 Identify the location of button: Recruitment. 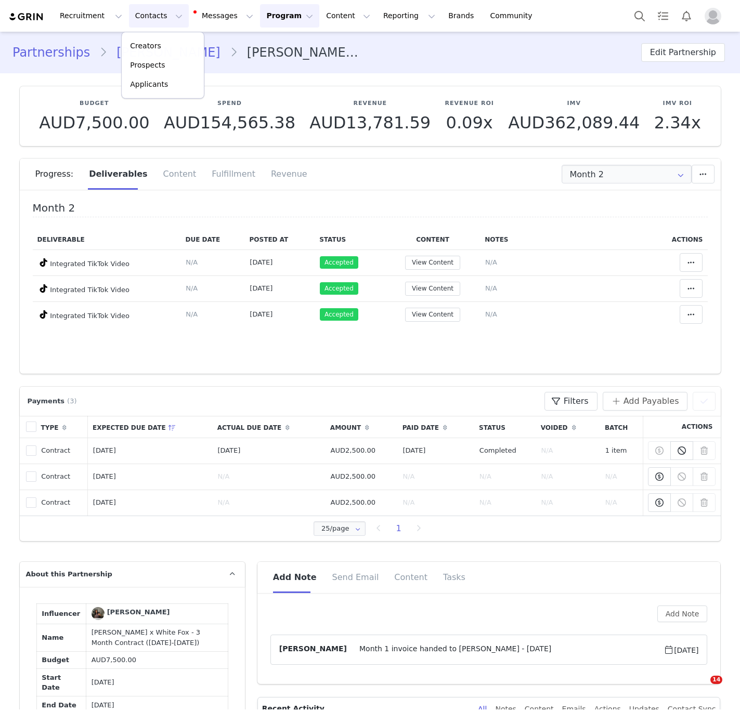
(91, 16).